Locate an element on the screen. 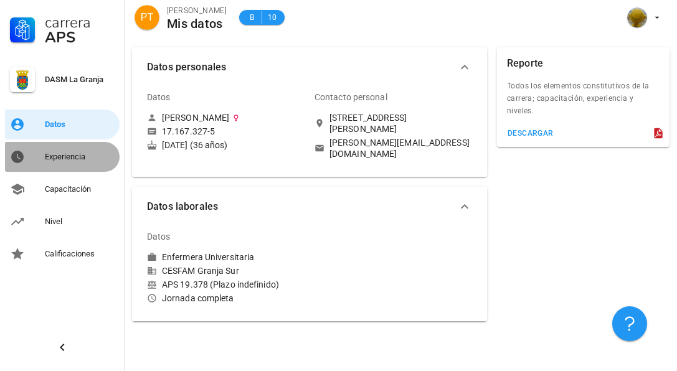 Image resolution: width=677 pixels, height=371 pixels. div: descargar is located at coordinates (530, 133).